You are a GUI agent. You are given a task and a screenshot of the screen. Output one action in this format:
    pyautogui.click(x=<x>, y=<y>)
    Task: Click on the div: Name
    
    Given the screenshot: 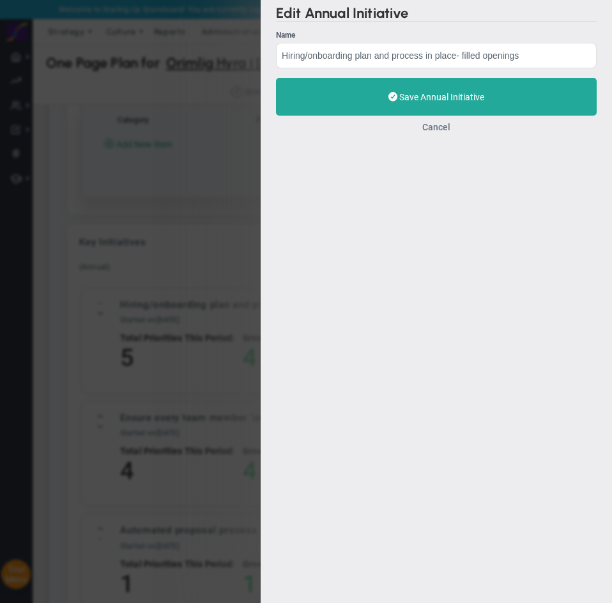 What is the action you would take?
    pyautogui.click(x=436, y=35)
    